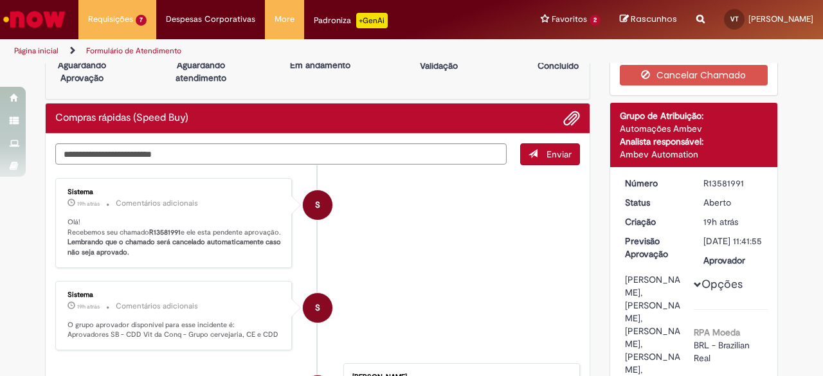  Describe the element at coordinates (274, 51) in the screenshot. I see `ul: Trilhas de página` at that location.